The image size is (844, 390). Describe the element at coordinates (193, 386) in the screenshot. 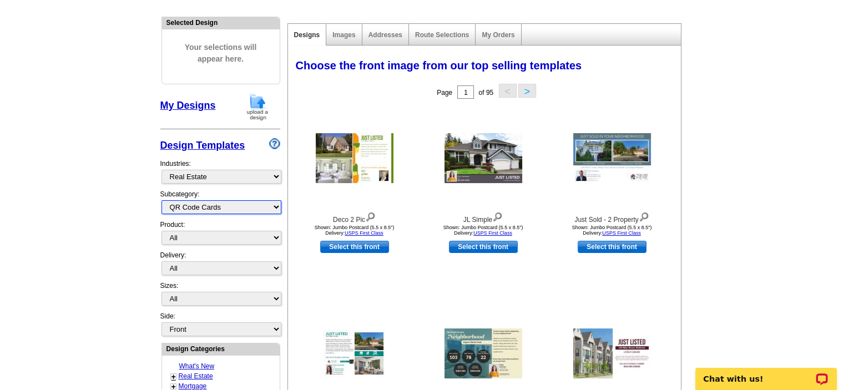

I see `a: Mortgage` at that location.